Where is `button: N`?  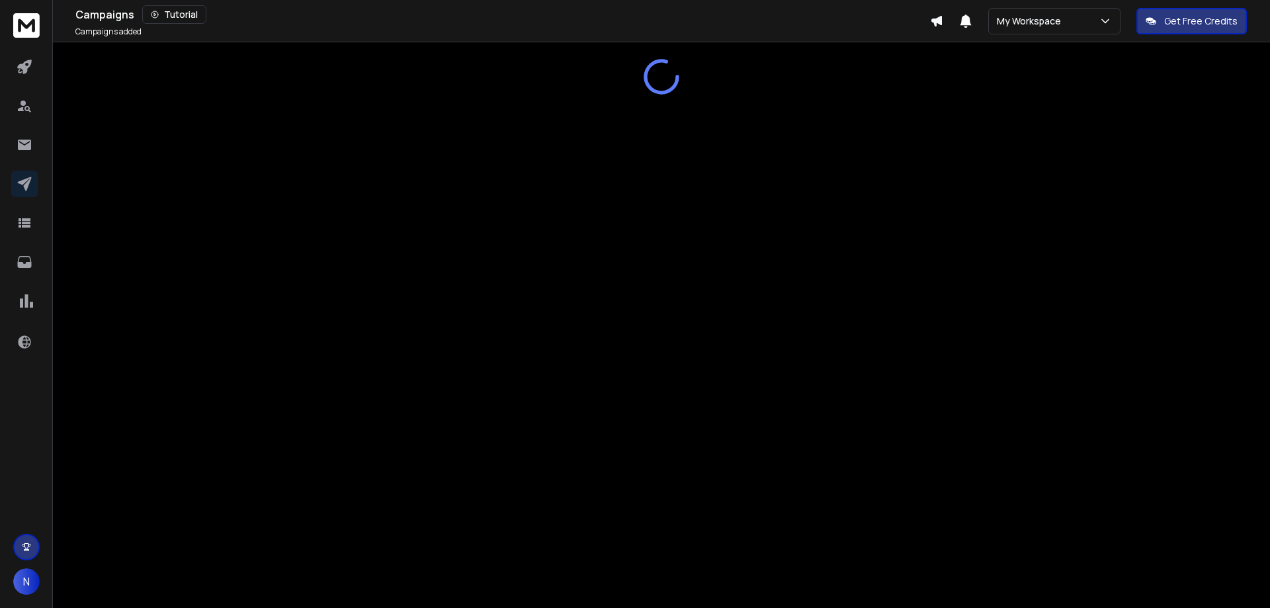
button: N is located at coordinates (26, 581).